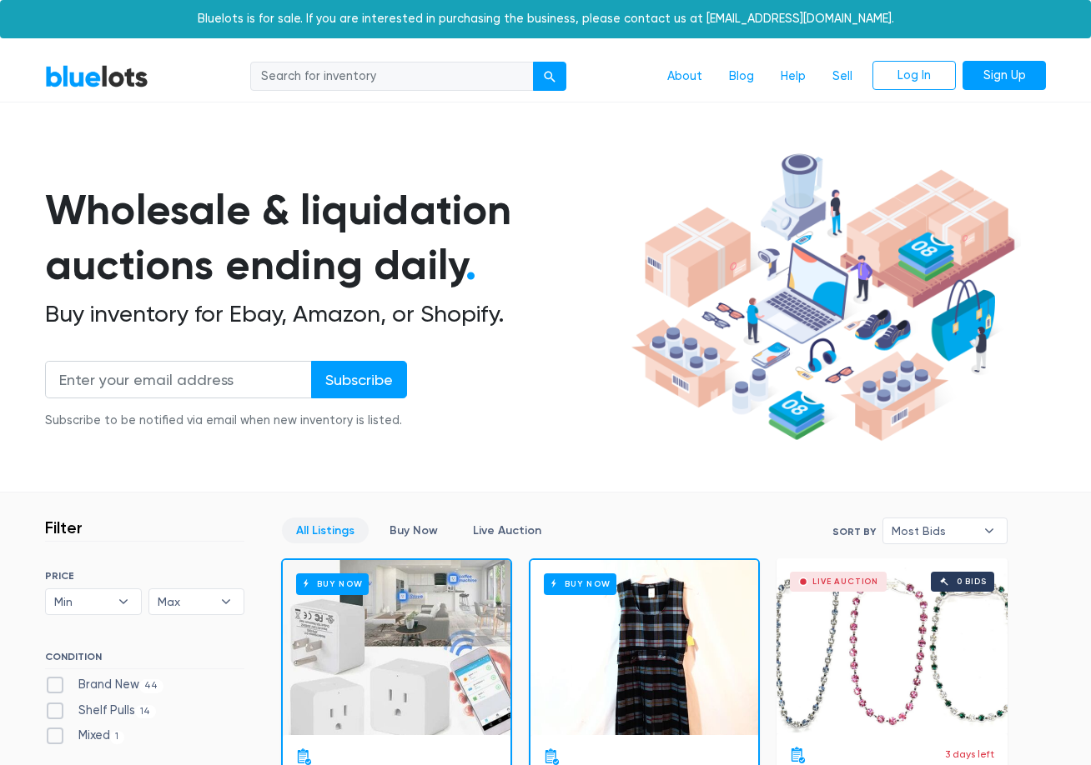 The width and height of the screenshot is (1091, 765). What do you see at coordinates (117, 738) in the screenshot?
I see `span: 1` at bounding box center [117, 738].